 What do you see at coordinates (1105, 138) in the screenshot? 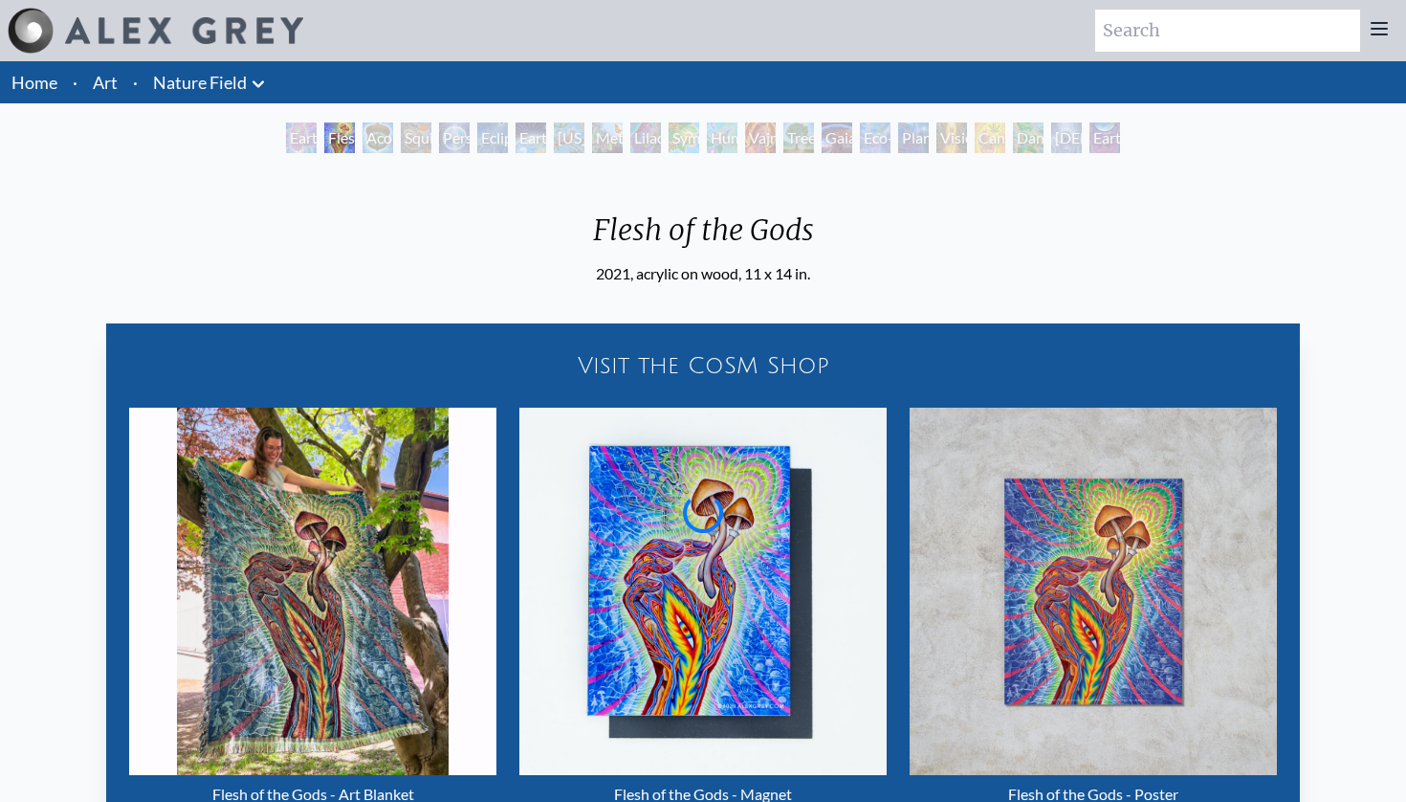
I see `div: Earthmind` at bounding box center [1105, 138].